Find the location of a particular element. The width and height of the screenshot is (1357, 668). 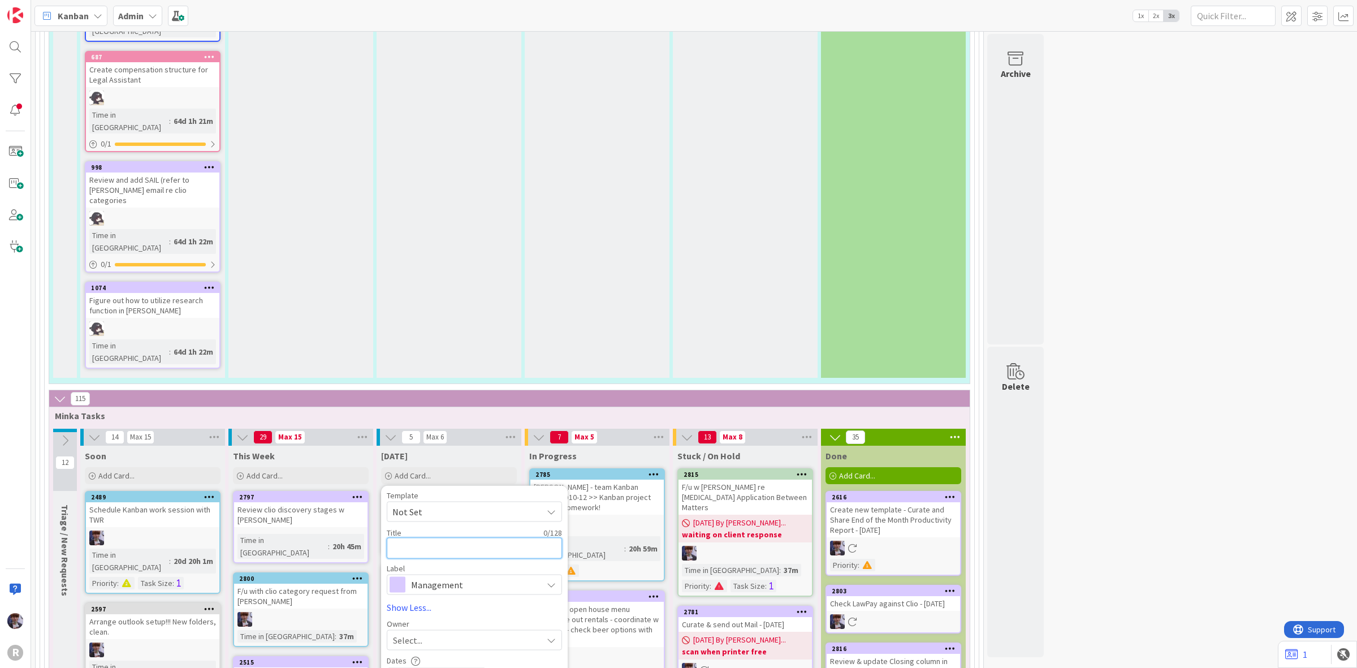

div: Max 8 is located at coordinates (732, 437).